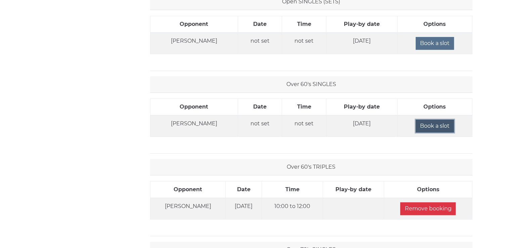 This screenshot has height=248, width=508. What do you see at coordinates (311, 84) in the screenshot?
I see `div: Over 60's SINGLES` at bounding box center [311, 84].